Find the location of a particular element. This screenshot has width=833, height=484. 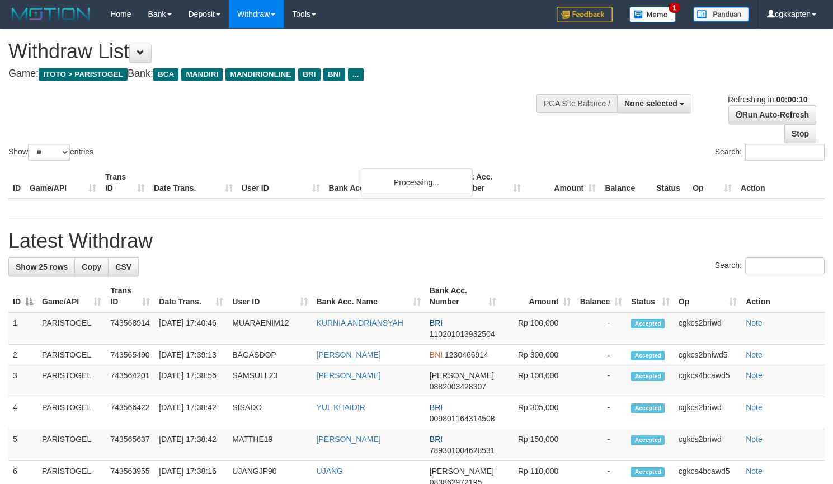

th: Date Trans.: activate to sort column ascending is located at coordinates (191, 296).